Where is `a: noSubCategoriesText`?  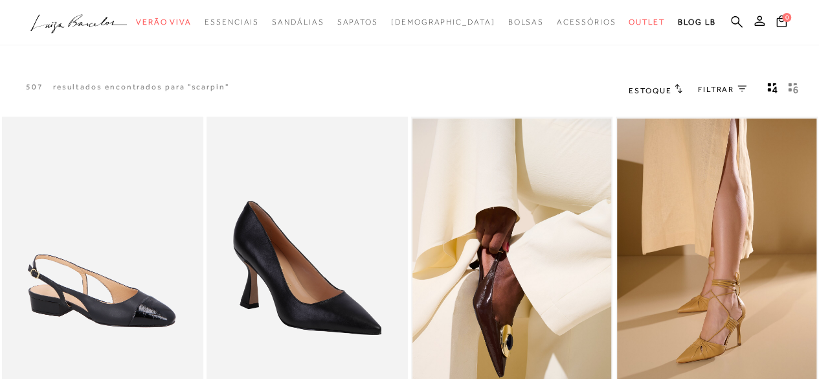
a: noSubCategoriesText is located at coordinates (443, 22).